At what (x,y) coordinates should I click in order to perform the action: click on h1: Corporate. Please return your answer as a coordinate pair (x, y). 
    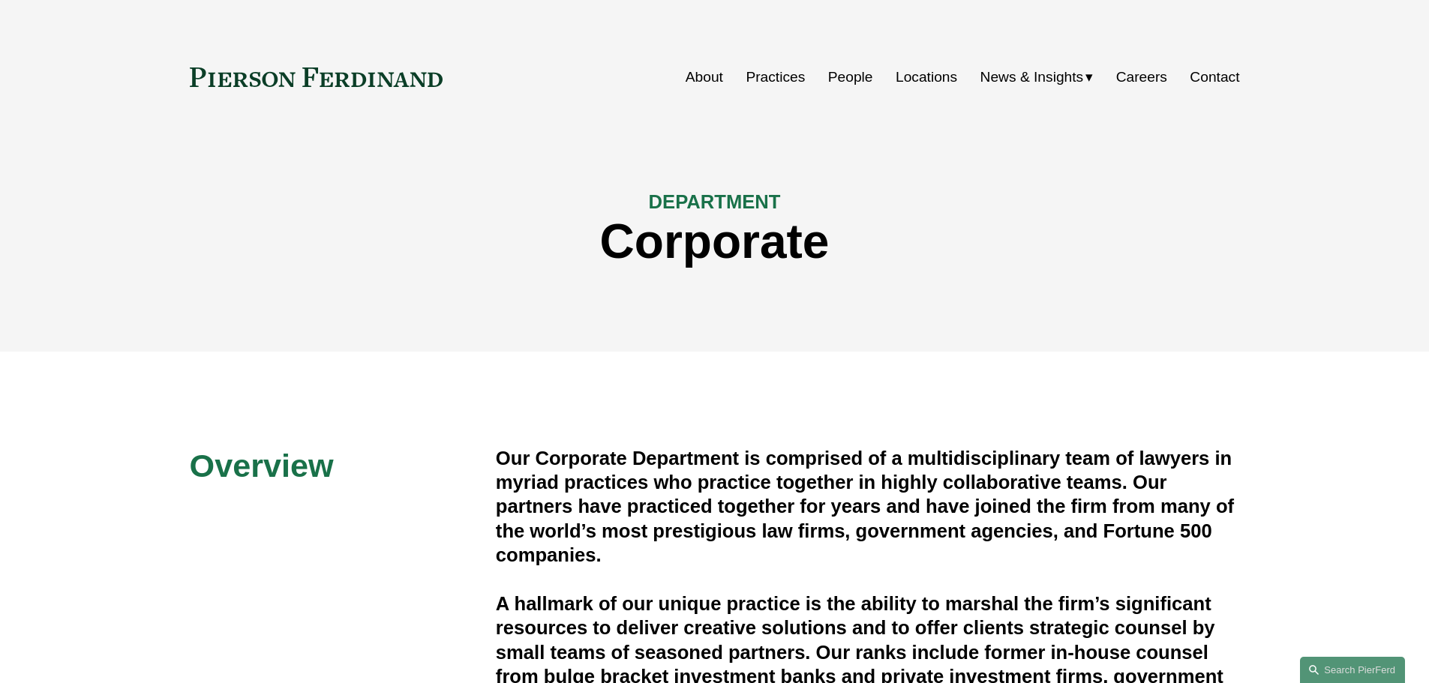
    Looking at the image, I should click on (715, 242).